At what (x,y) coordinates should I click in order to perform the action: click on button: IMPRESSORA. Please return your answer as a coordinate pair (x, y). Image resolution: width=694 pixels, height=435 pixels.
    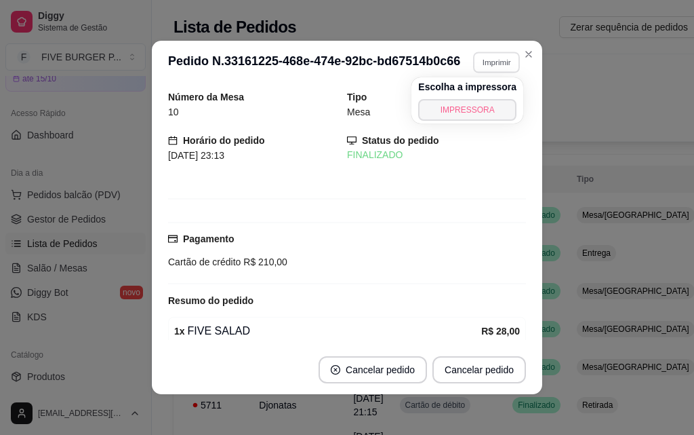
    Looking at the image, I should click on (467, 110).